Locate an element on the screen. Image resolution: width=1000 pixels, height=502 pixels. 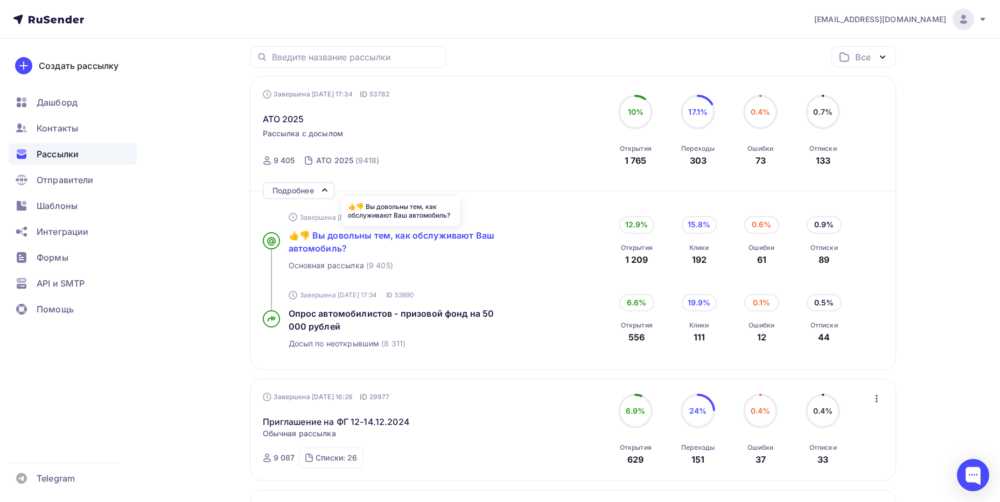
span: Обычная рассылка is located at coordinates (299, 433).